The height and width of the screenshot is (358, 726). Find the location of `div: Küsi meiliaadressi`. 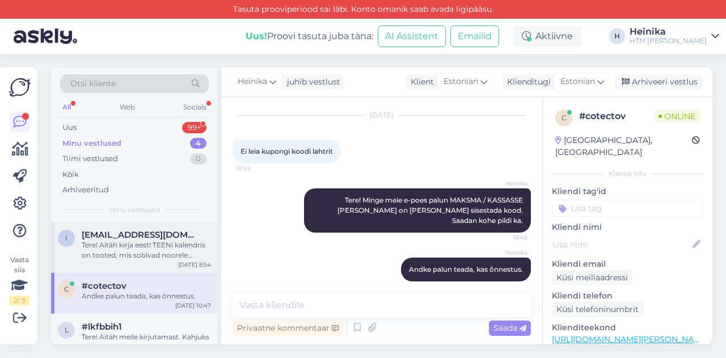

div: Küsi meiliaadressi is located at coordinates (592, 277).